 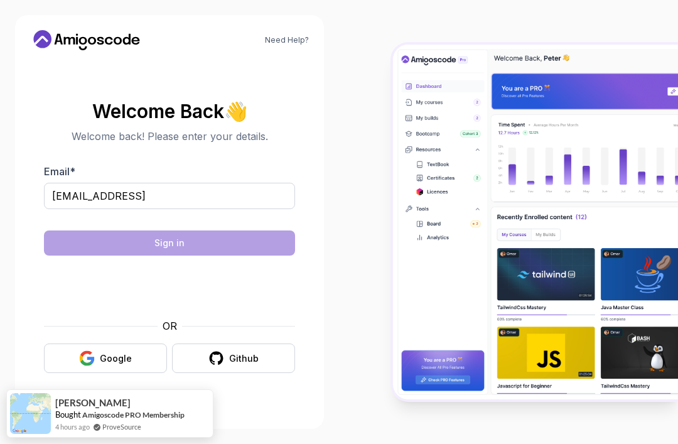 What do you see at coordinates (30, 413) in the screenshot?
I see `img: provesource social proof notification image` at bounding box center [30, 413].